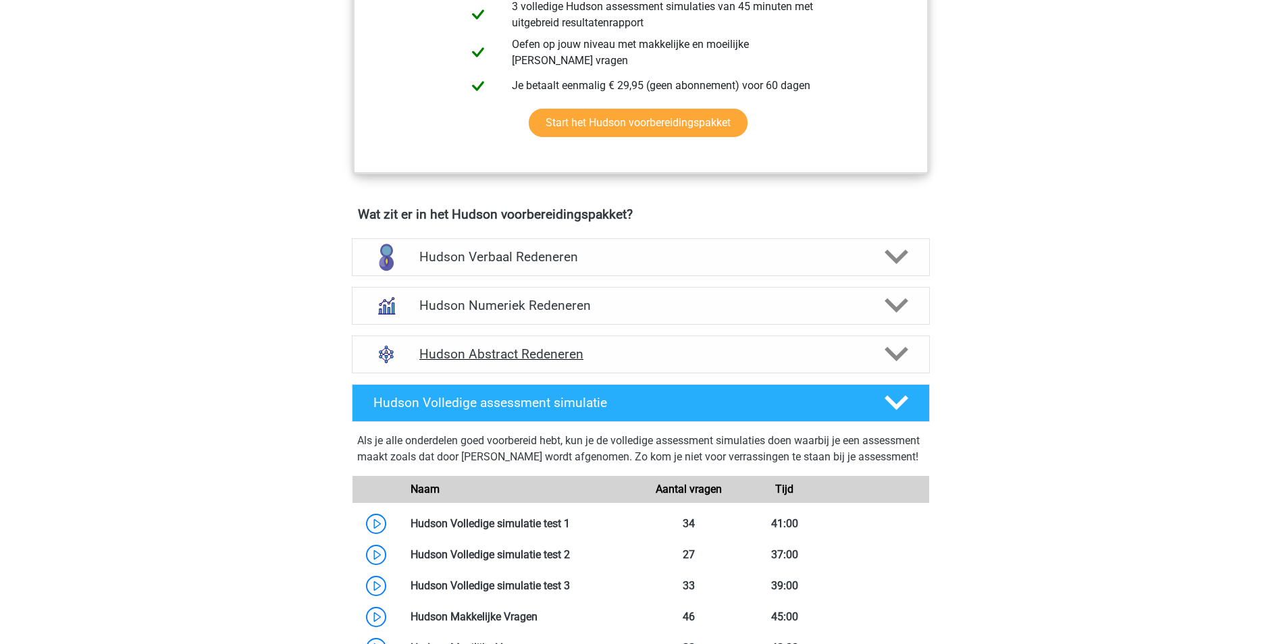 This screenshot has width=1281, height=644. What do you see at coordinates (641, 354) in the screenshot?
I see `a: abstract redeneren Hudson Abstract Redeneren` at bounding box center [641, 354].